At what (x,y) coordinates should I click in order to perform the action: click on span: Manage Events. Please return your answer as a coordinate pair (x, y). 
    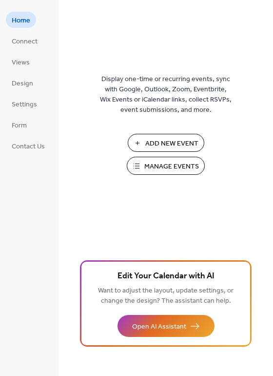
    Looking at the image, I should click on (172, 166).